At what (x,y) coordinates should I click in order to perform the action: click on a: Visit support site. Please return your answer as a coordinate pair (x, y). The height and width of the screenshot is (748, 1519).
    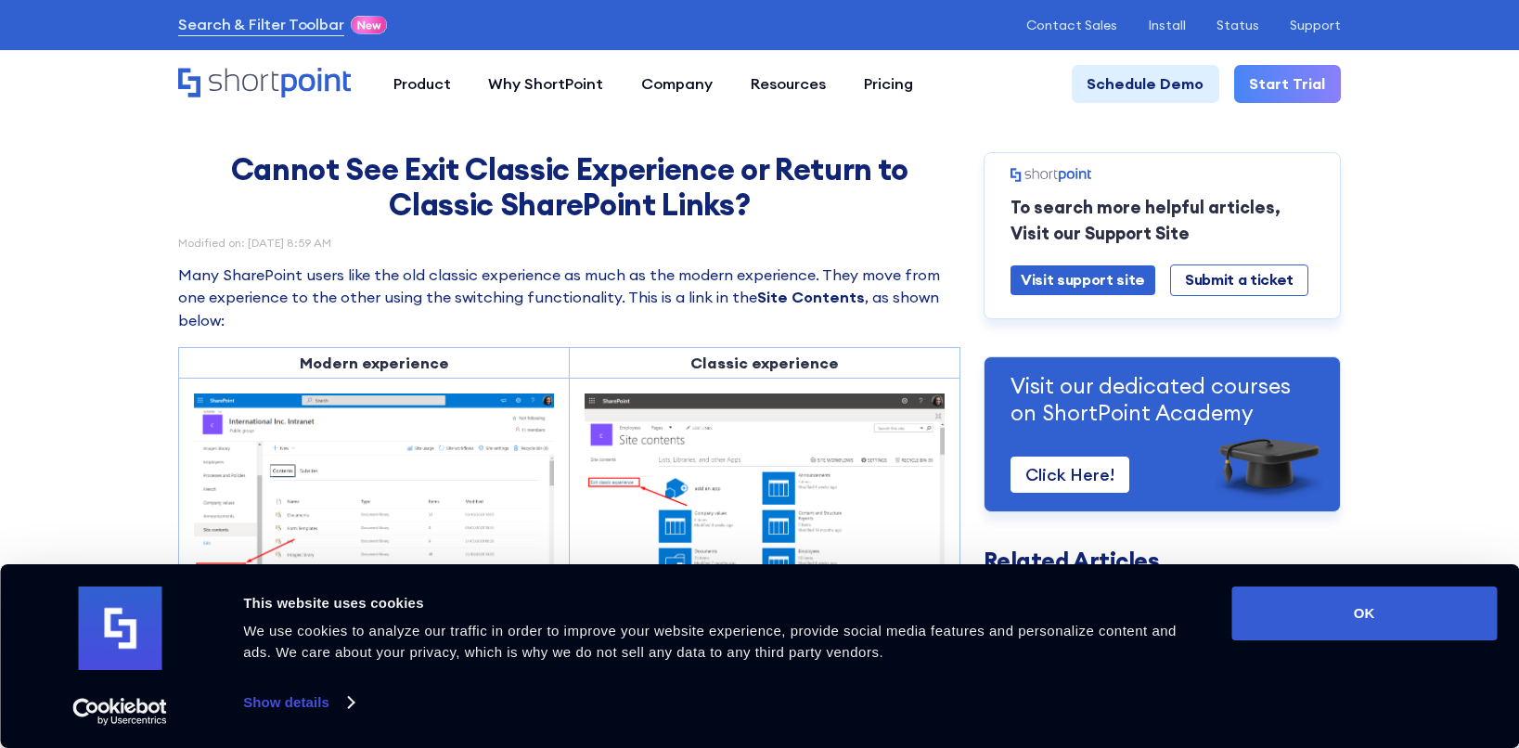
    Looking at the image, I should click on (1083, 279).